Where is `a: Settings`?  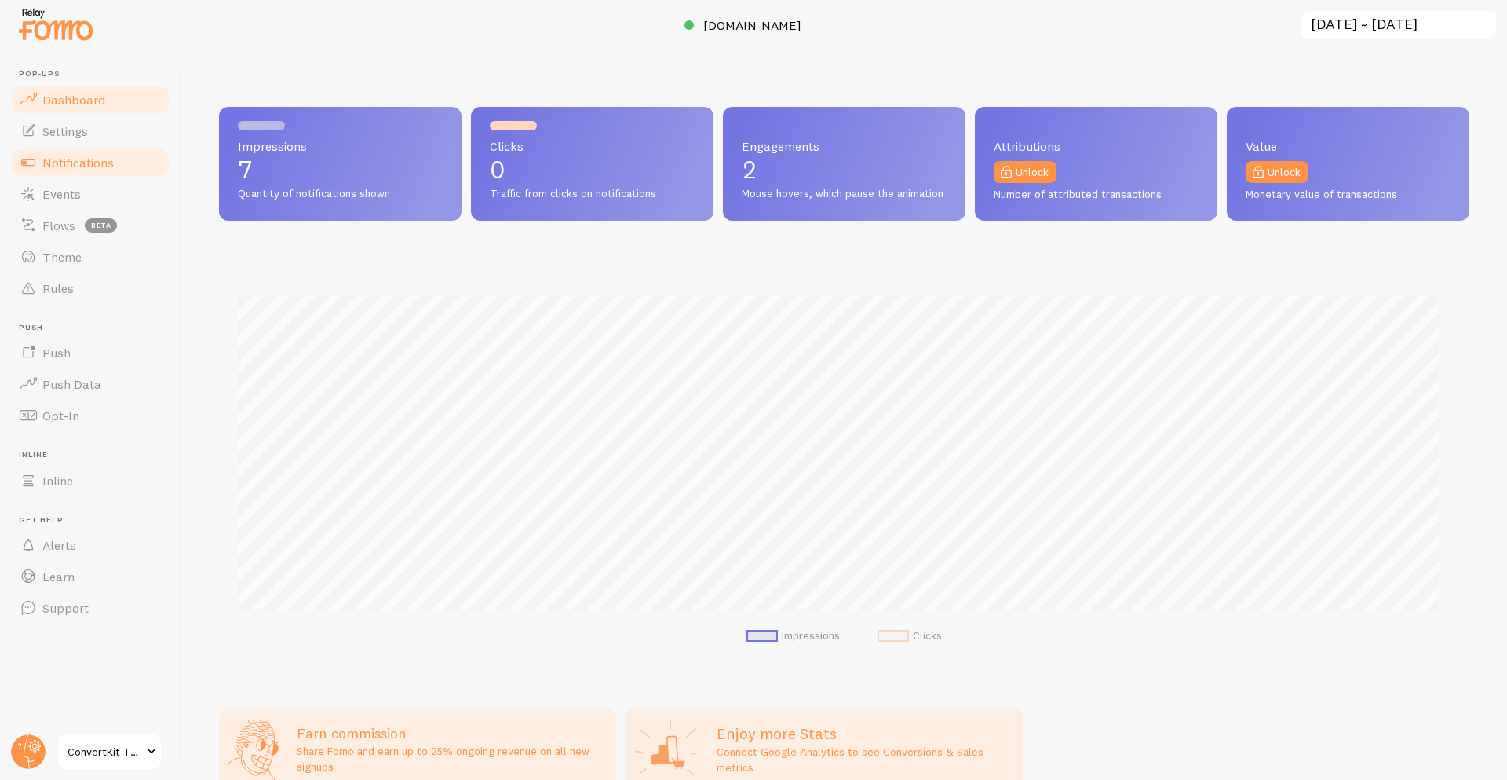
a: Settings is located at coordinates (90, 131).